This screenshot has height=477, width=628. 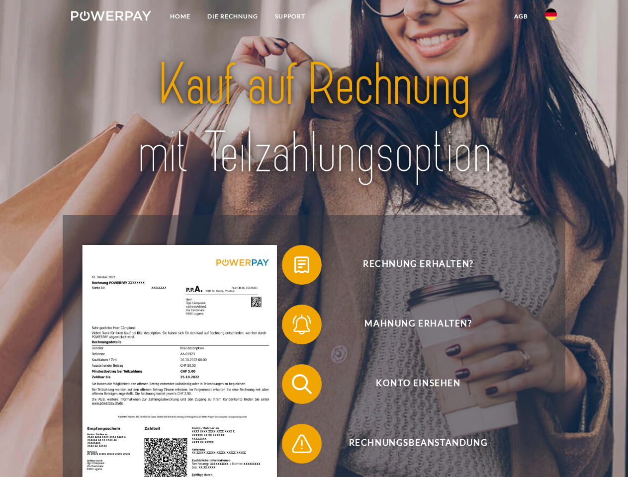 What do you see at coordinates (411, 444) in the screenshot?
I see `button: Rechnungsbeanstandung` at bounding box center [411, 444].